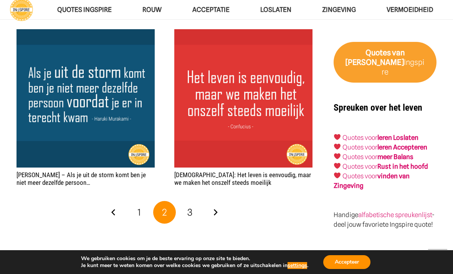 The width and height of the screenshot is (453, 274). I want to click on a: Quotes voorvinden van Zingeving, so click(371, 180).